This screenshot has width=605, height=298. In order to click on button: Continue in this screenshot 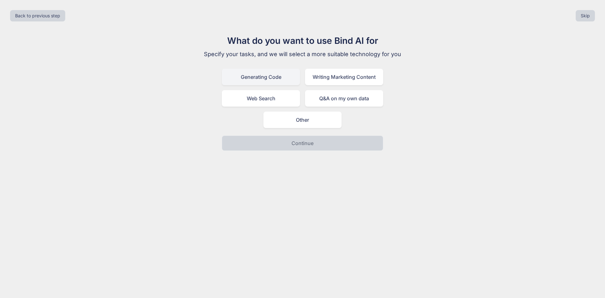, I will do `click(303, 143)`.